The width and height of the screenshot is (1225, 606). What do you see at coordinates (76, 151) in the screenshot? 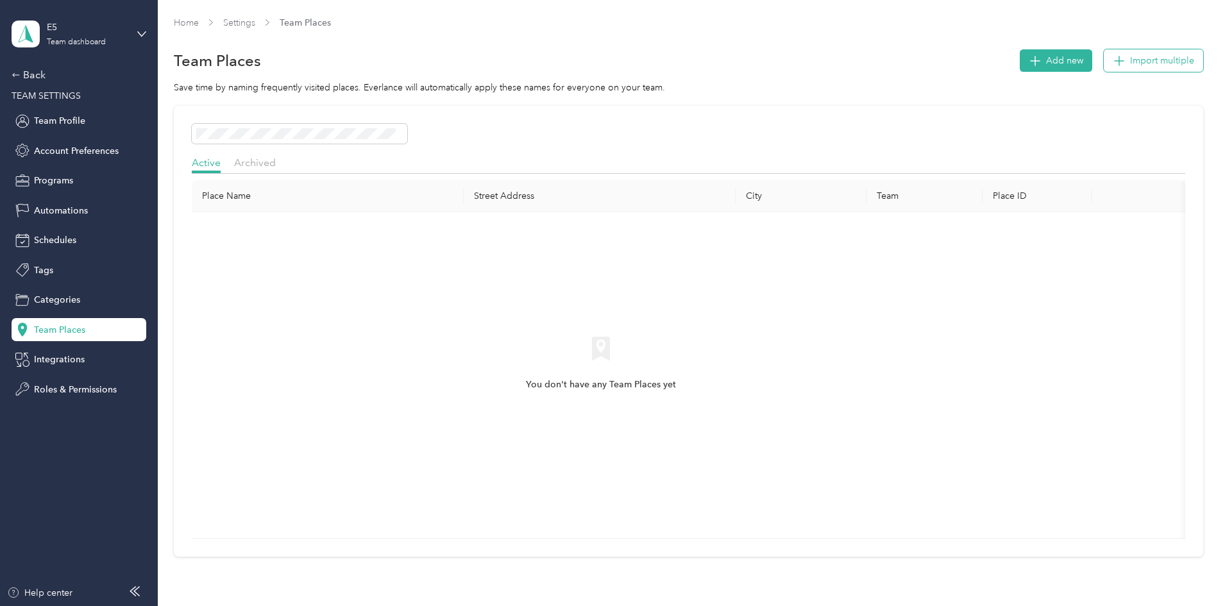
I see `span: Account Preferences` at bounding box center [76, 151].